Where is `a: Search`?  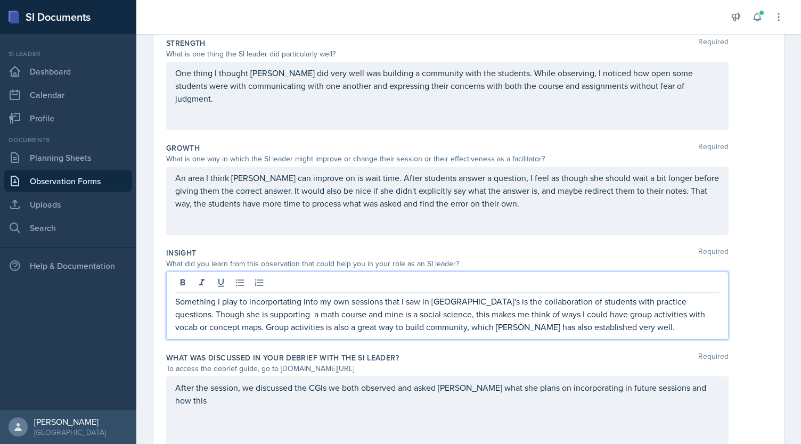
a: Search is located at coordinates (68, 228).